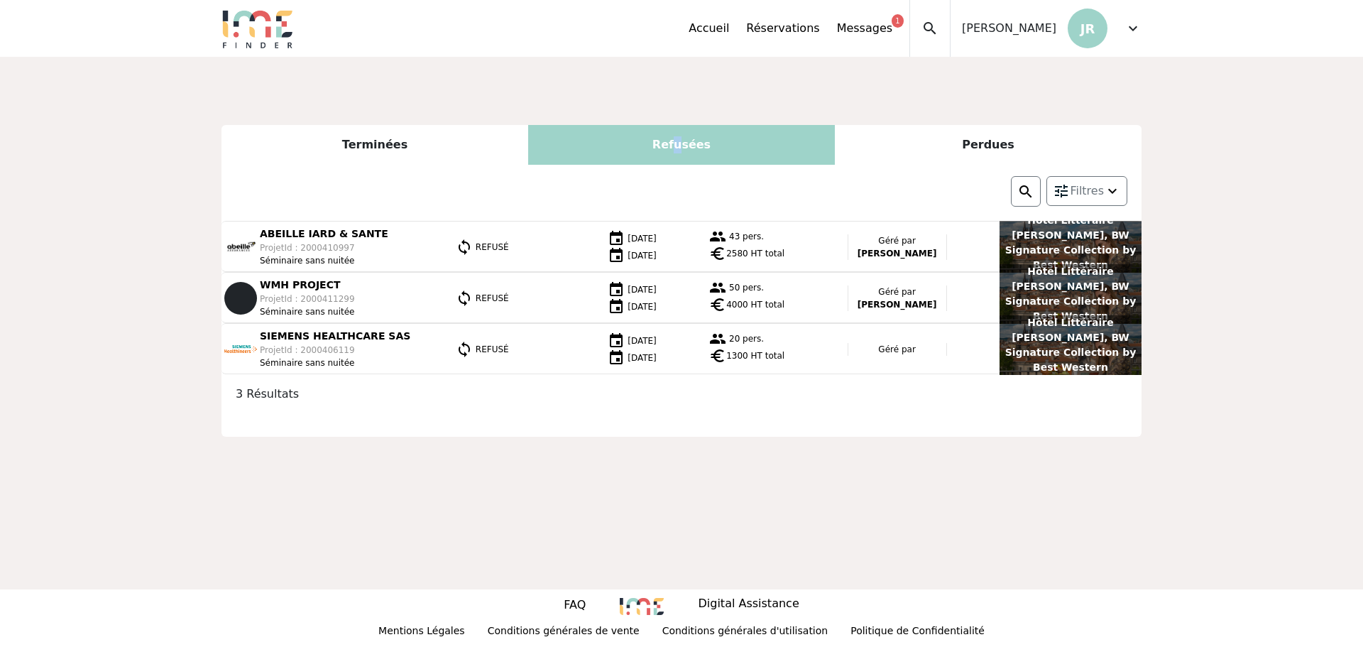 This screenshot has width=1363, height=647. Describe the element at coordinates (930, 28) in the screenshot. I see `span: search` at that location.